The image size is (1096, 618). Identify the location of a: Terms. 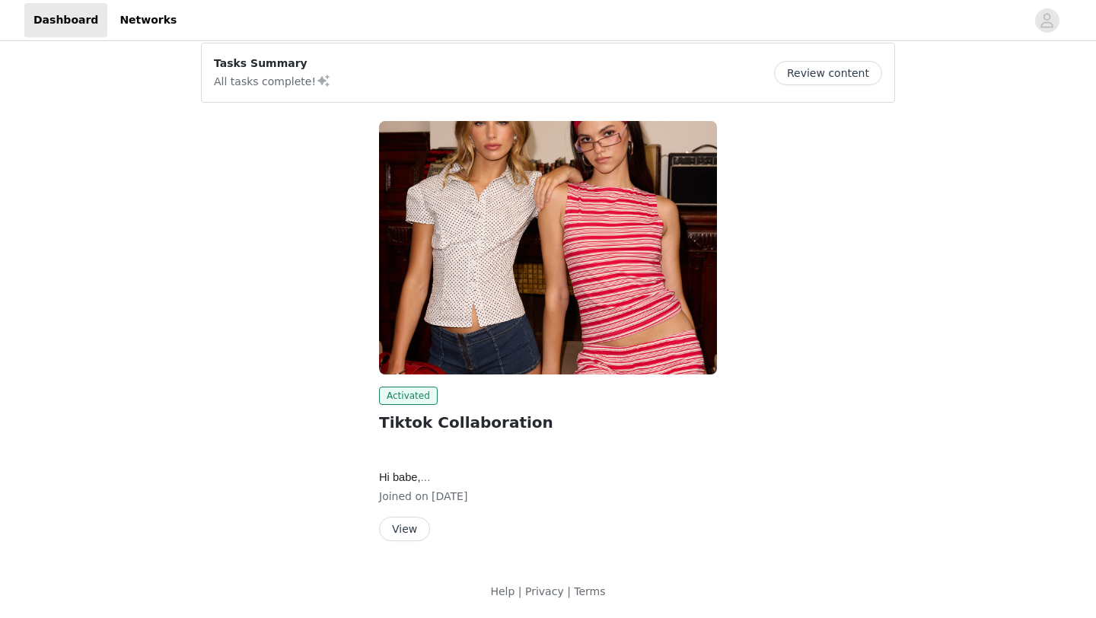
(589, 591).